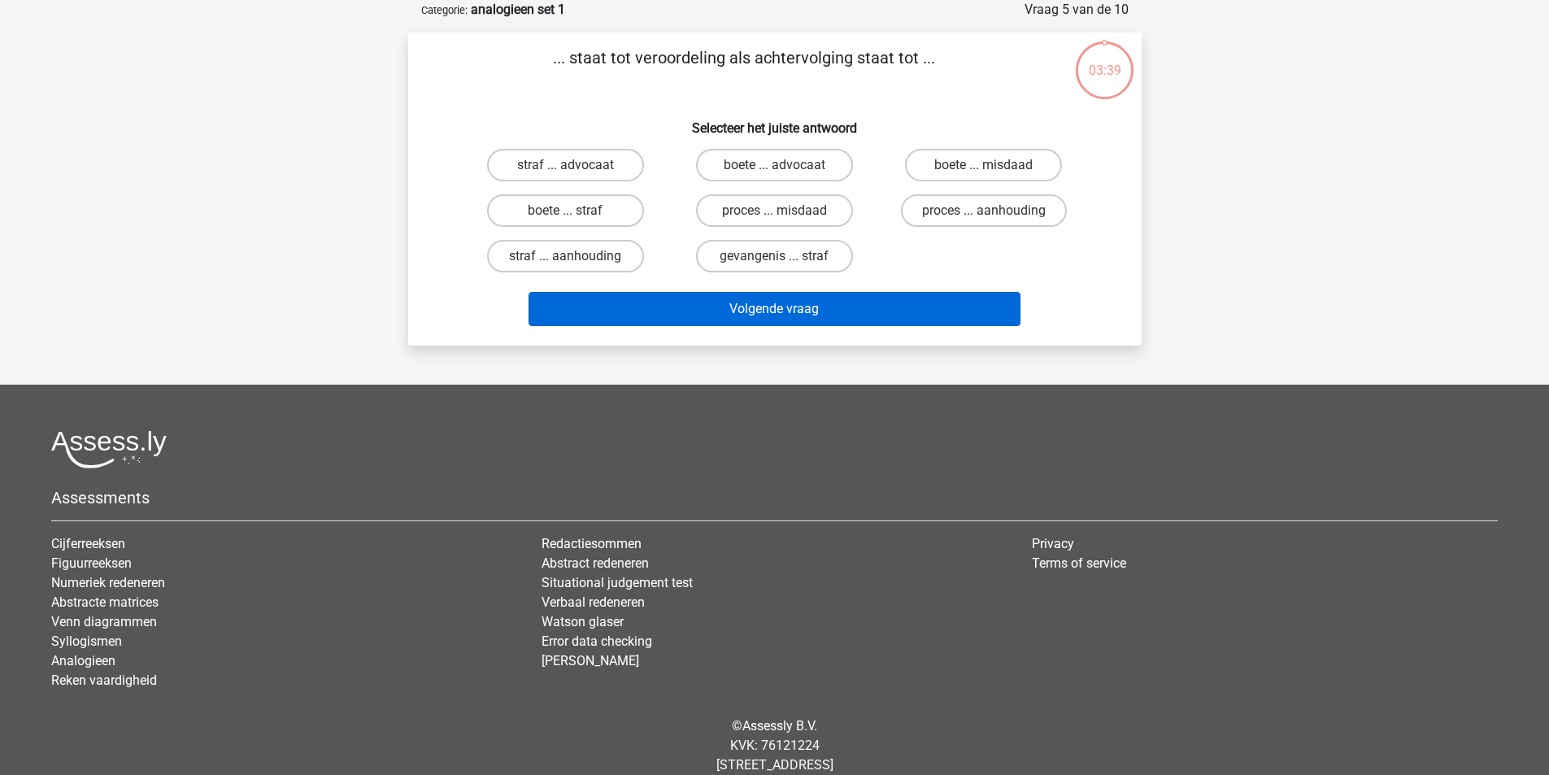 The width and height of the screenshot is (1549, 775). I want to click on a: Reken vaardigheid, so click(104, 680).